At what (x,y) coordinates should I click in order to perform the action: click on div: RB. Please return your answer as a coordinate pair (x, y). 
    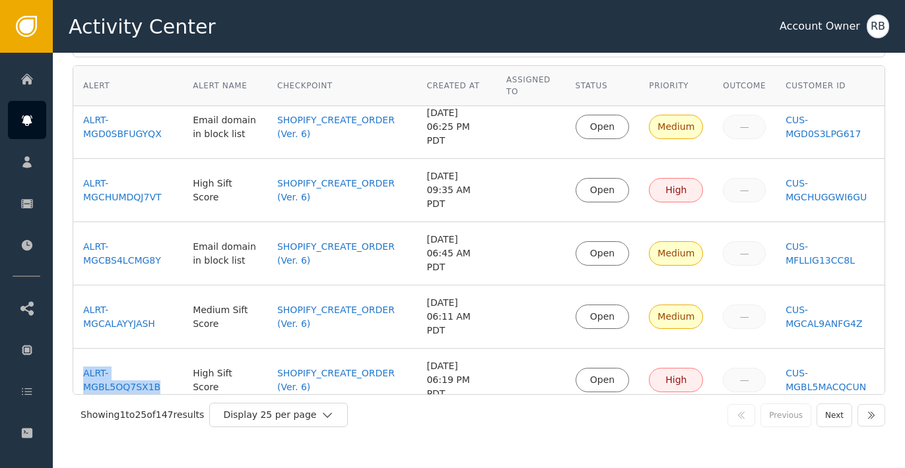
    Looking at the image, I should click on (878, 26).